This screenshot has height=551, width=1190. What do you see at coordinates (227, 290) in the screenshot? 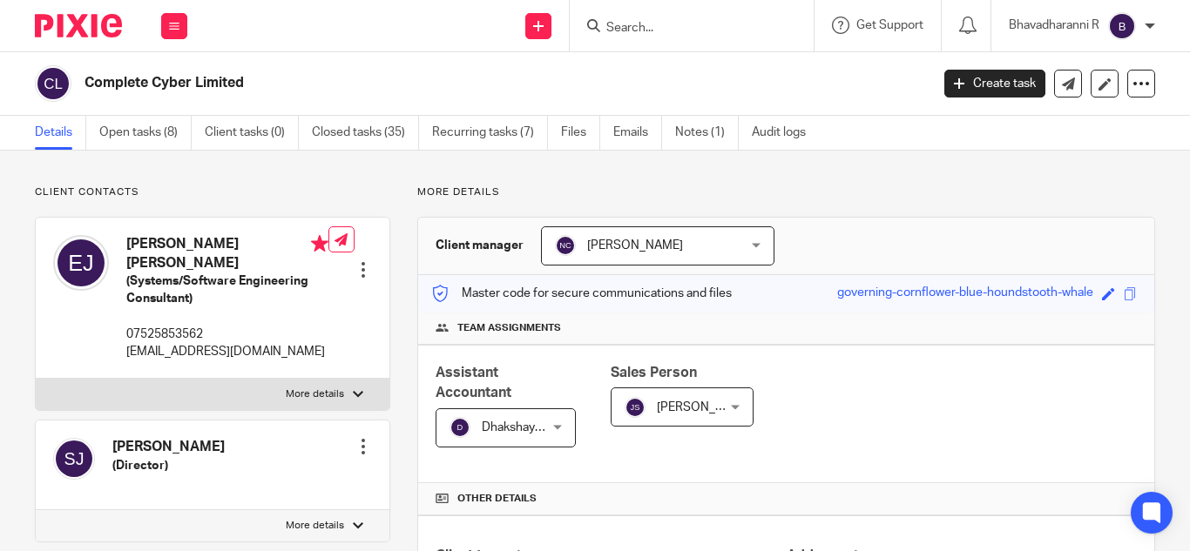
I see `h5: (Systems/Software Engineering Consultant)` at bounding box center [227, 290].